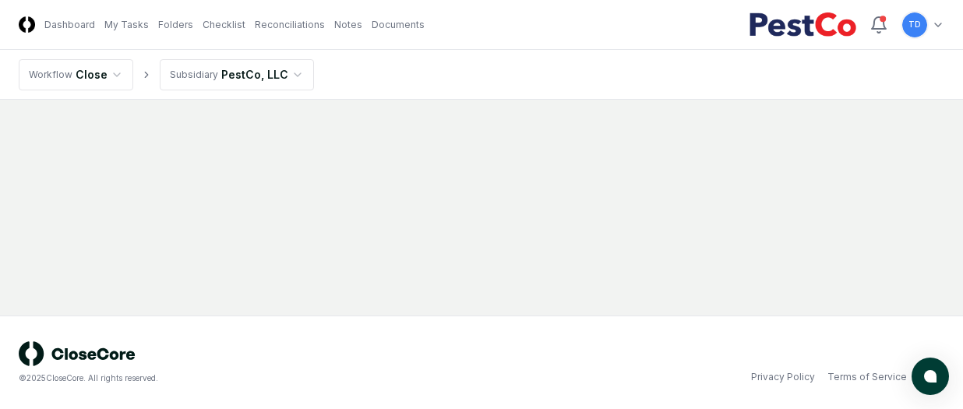  I want to click on img: Logo, so click(26, 24).